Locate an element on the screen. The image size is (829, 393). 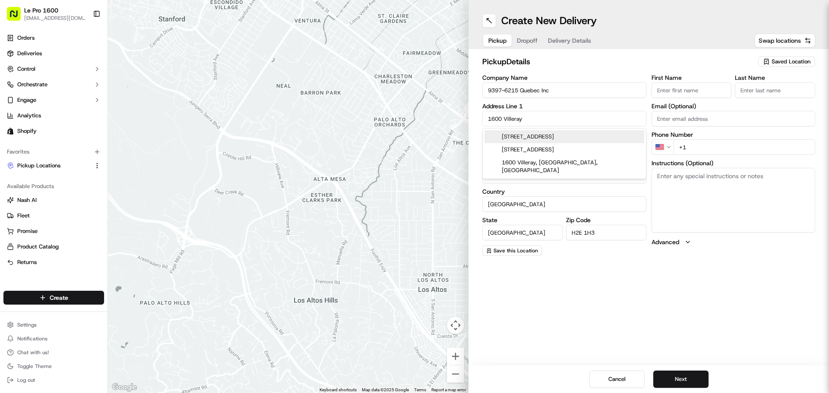
img: Nash is located at coordinates (17, 17).